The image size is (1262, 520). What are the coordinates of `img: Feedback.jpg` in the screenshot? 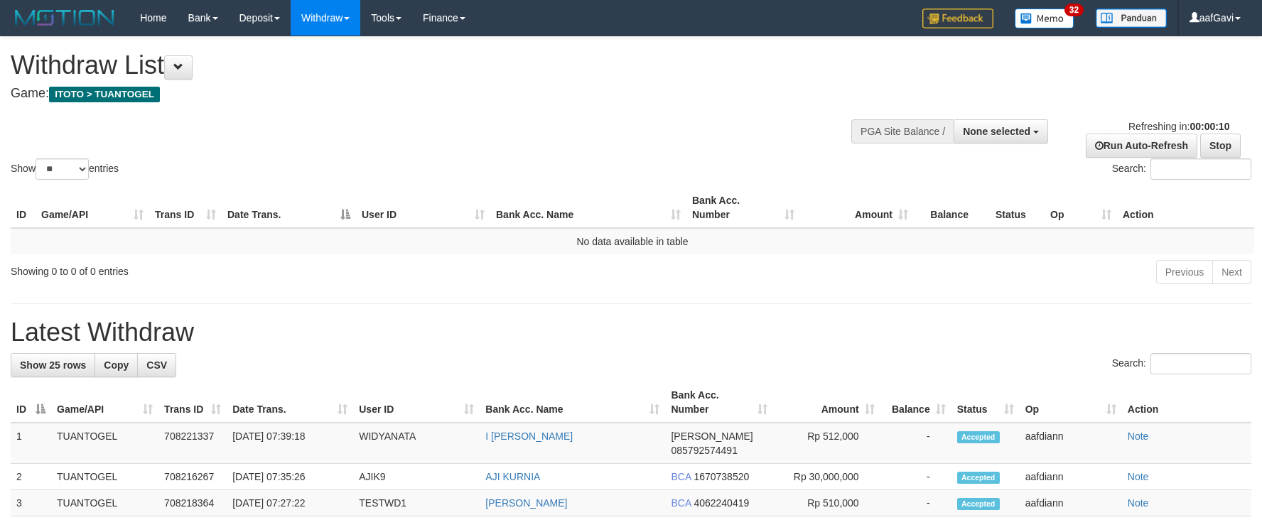 It's located at (958, 18).